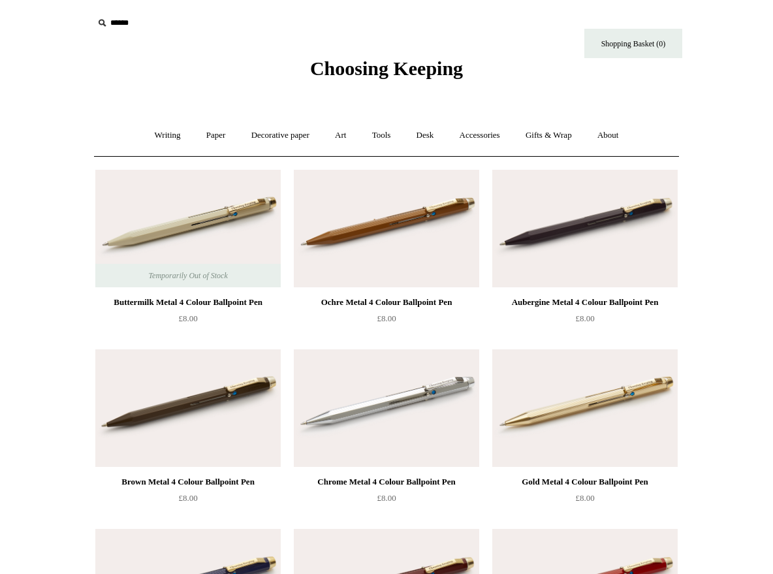 The image size is (773, 574). I want to click on a: Gifts & Wrap, so click(549, 135).